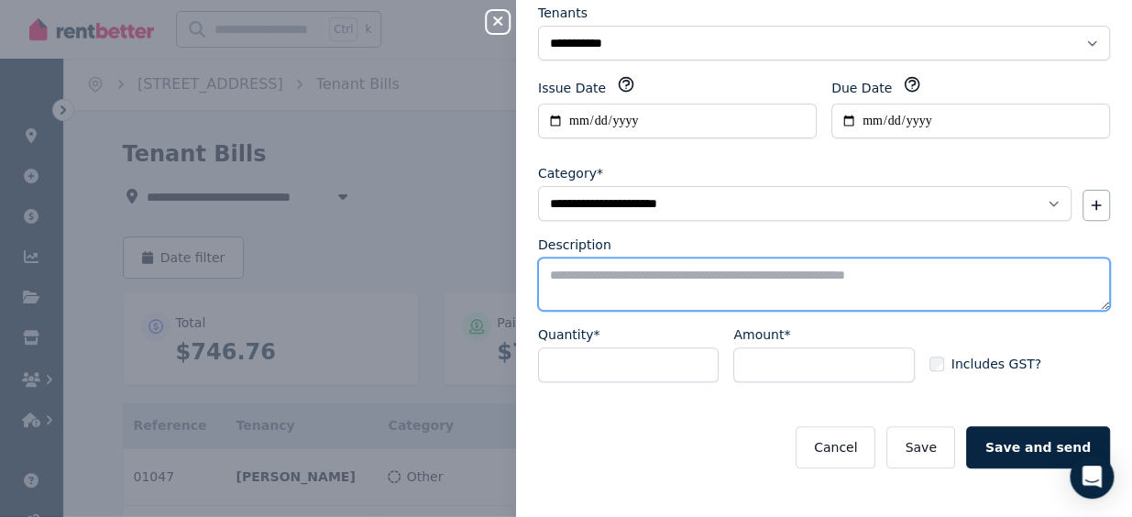  What do you see at coordinates (1092, 477) in the screenshot?
I see `div: Open Intercom Messenger` at bounding box center [1092, 477].